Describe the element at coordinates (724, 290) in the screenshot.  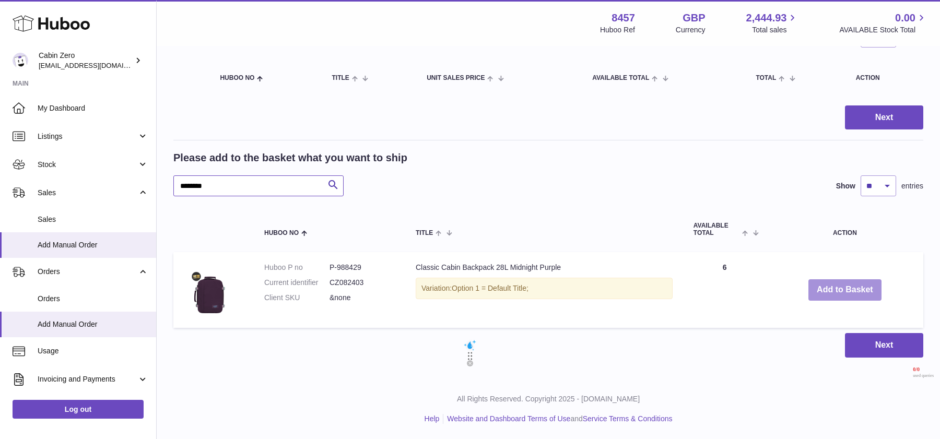
I see `td: 6` at that location.